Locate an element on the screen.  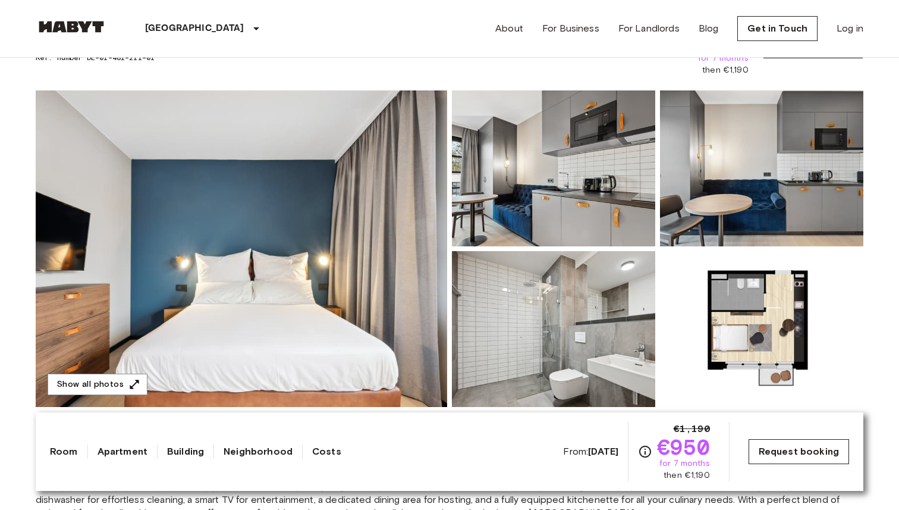
a: Costs is located at coordinates (326, 451).